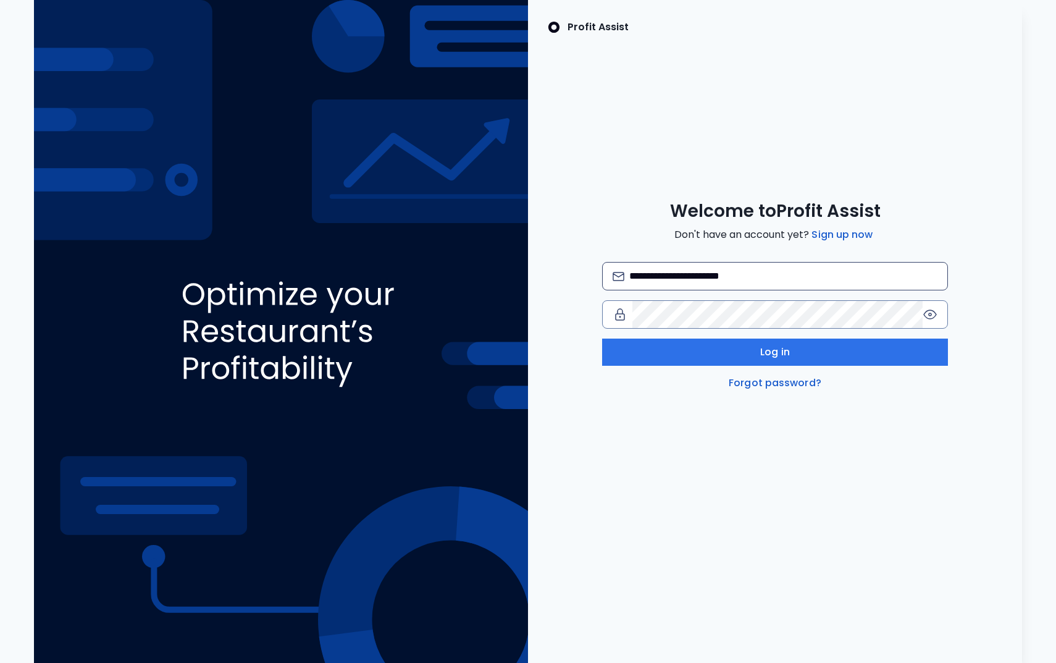 This screenshot has height=663, width=1056. I want to click on span: Don't have an account yet?, so click(775, 235).